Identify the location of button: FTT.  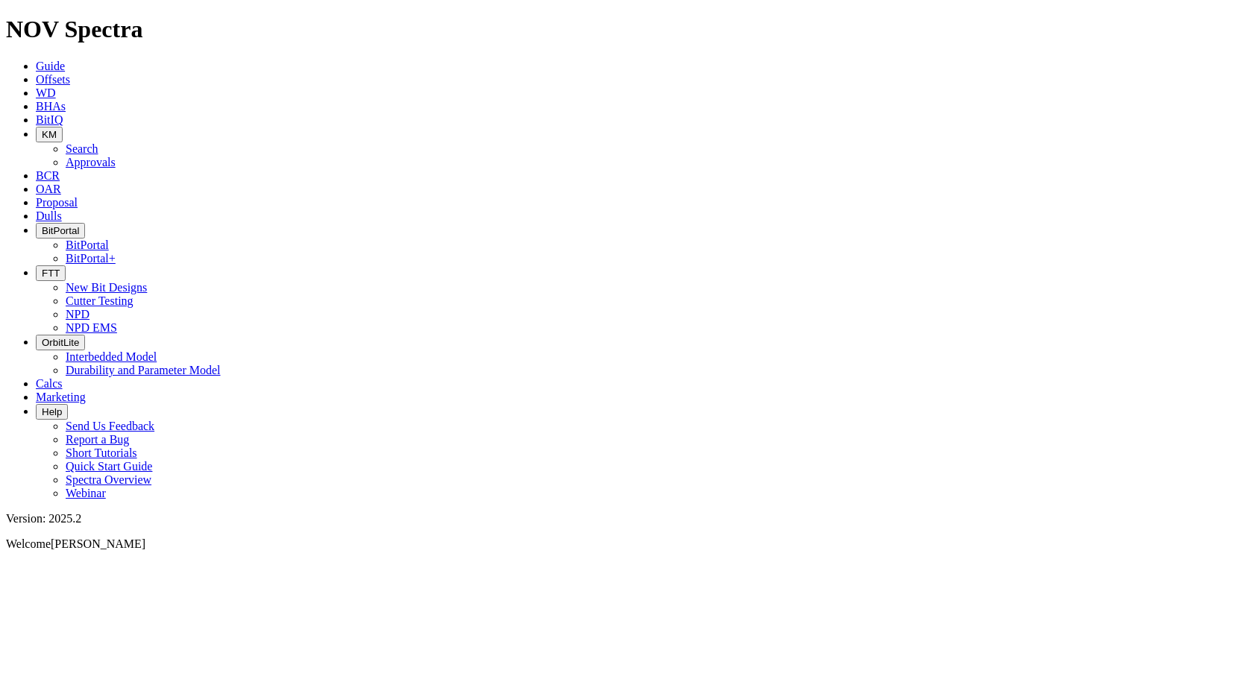
(51, 273).